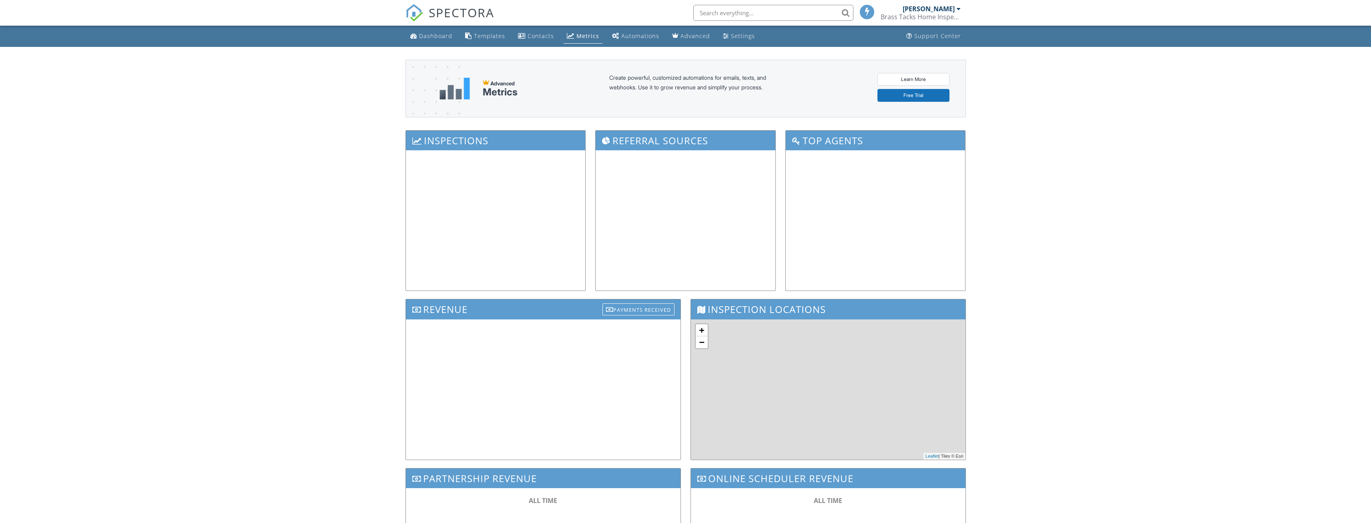 Image resolution: width=1371 pixels, height=523 pixels. Describe the element at coordinates (702, 342) in the screenshot. I see `a: Zoom out` at that location.